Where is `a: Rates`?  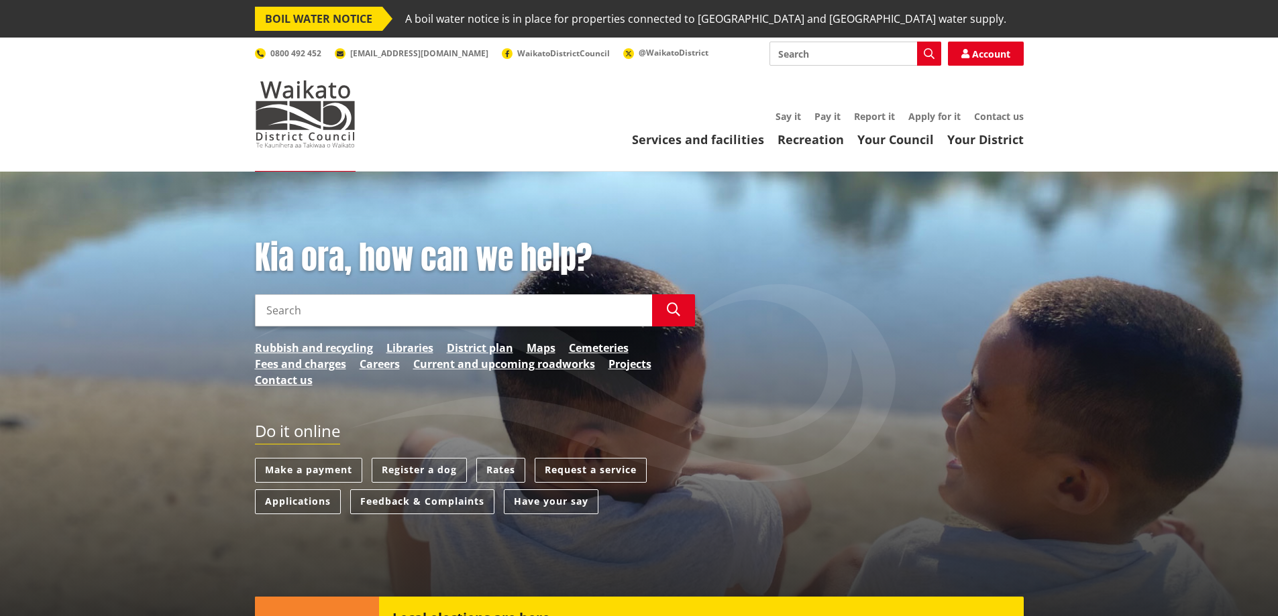 a: Rates is located at coordinates (500, 470).